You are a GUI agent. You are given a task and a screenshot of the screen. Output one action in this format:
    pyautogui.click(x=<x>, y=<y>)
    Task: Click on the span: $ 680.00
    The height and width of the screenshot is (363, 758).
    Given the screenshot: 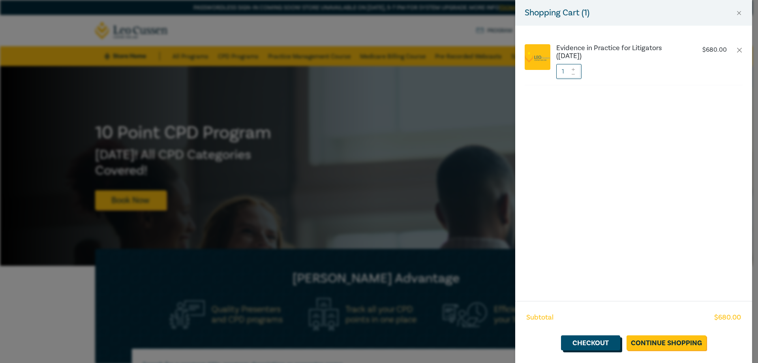 What is the action you would take?
    pyautogui.click(x=728, y=318)
    